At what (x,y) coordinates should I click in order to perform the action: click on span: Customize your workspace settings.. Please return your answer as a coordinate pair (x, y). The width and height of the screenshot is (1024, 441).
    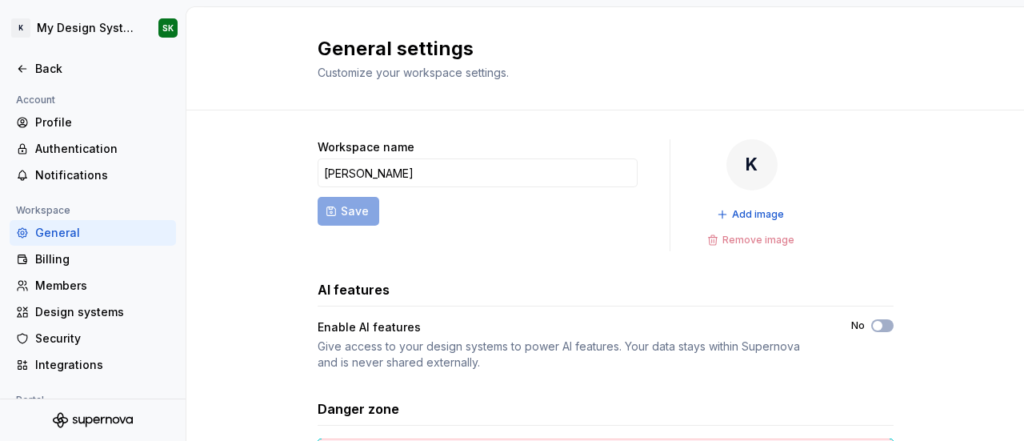
    Looking at the image, I should click on (413, 72).